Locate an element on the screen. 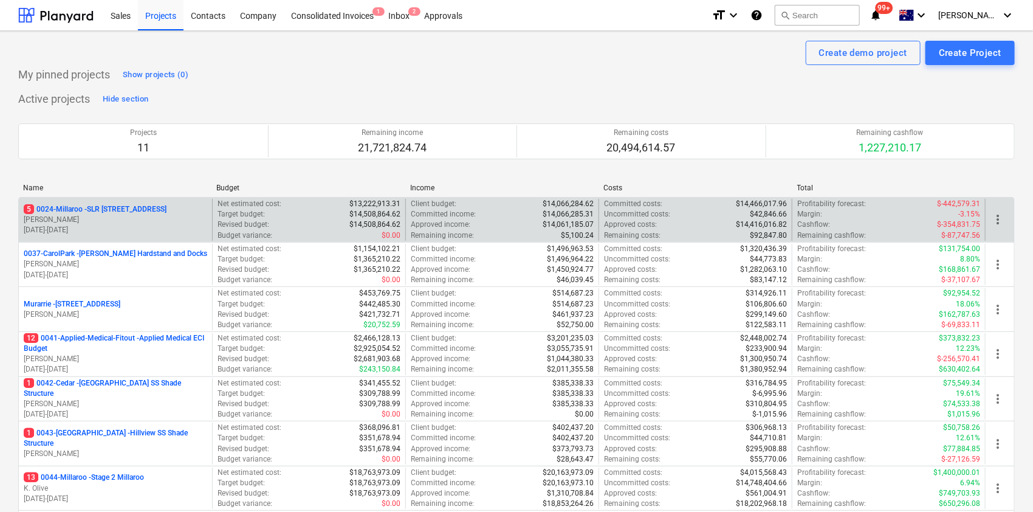  span: 12 is located at coordinates (31, 338).